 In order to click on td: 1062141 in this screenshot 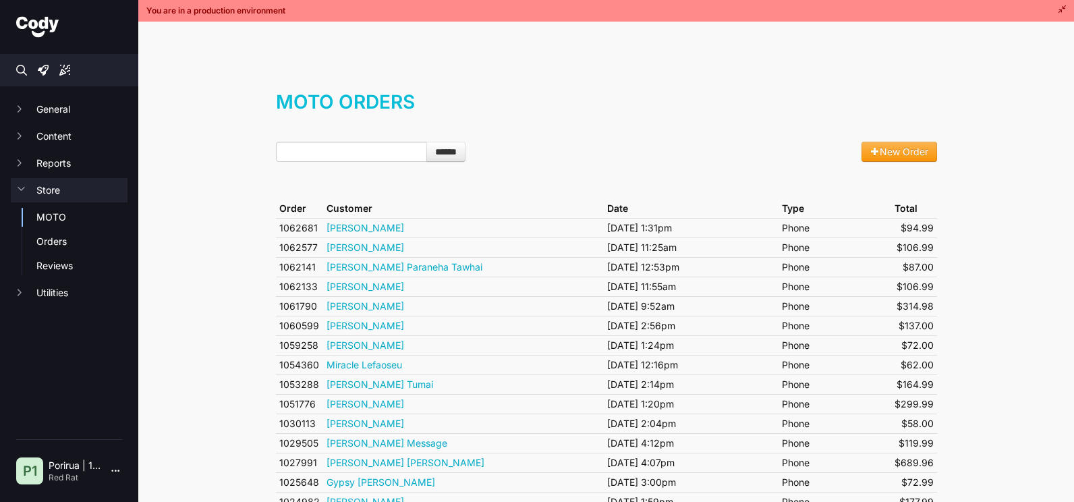, I will do `click(300, 267)`.